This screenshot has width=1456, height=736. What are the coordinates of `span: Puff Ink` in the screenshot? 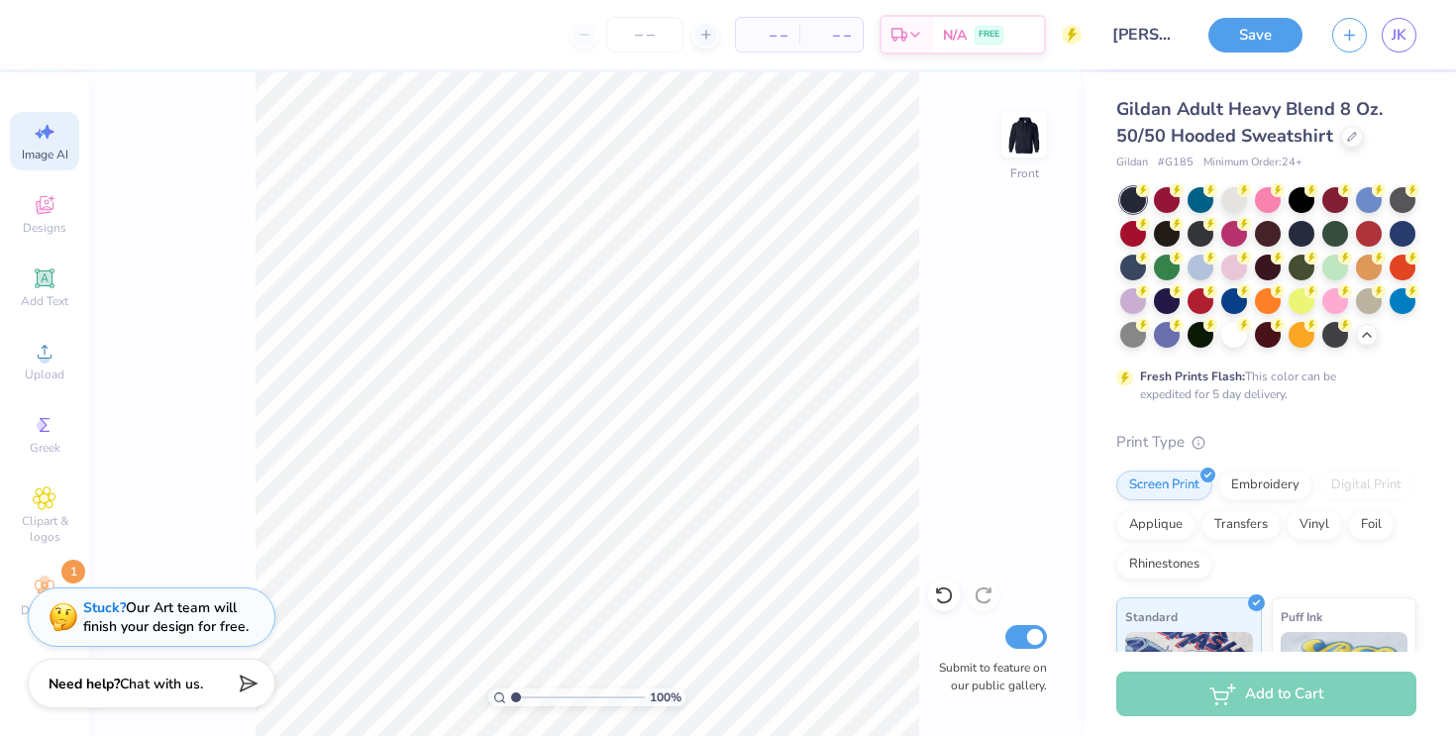 It's located at (1301, 616).